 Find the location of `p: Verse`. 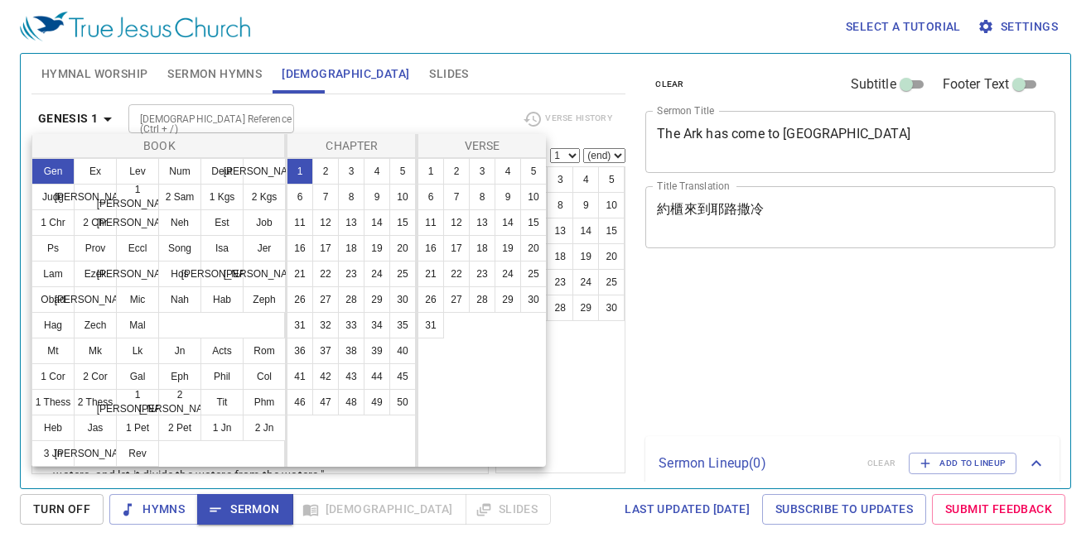

p: Verse is located at coordinates (482, 146).